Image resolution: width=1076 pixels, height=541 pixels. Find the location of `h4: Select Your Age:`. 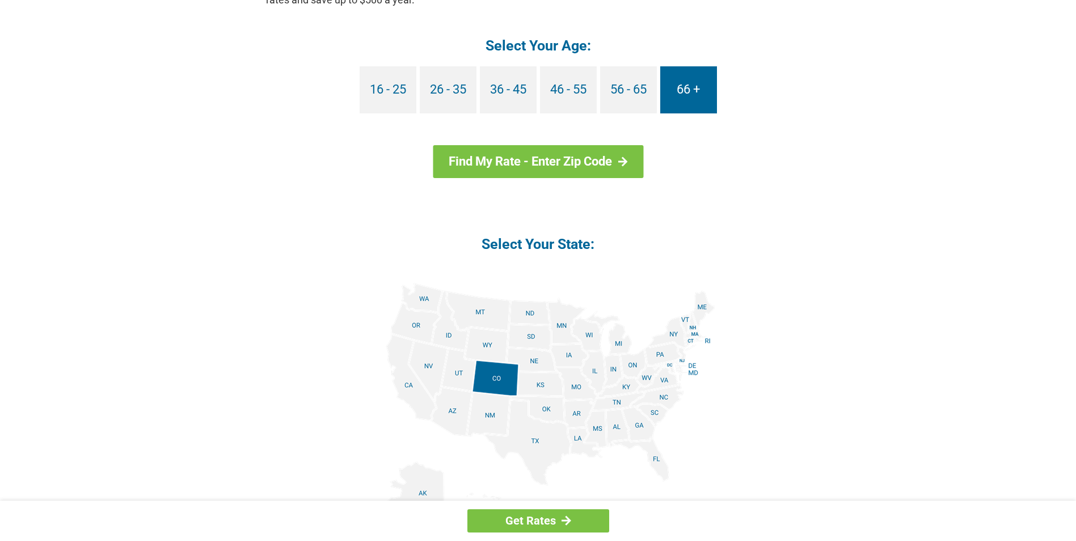

h4: Select Your Age: is located at coordinates (538, 45).